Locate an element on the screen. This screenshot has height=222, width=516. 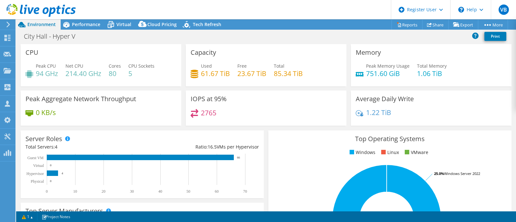
text: Virtual is located at coordinates (39, 166).